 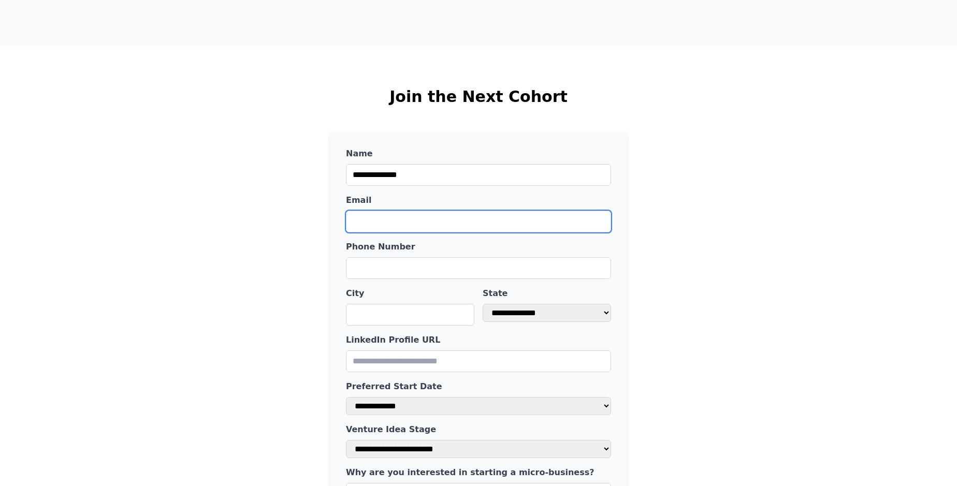 What do you see at coordinates (479, 97) in the screenshot?
I see `h2: Join the Next Cohort` at bounding box center [479, 97].